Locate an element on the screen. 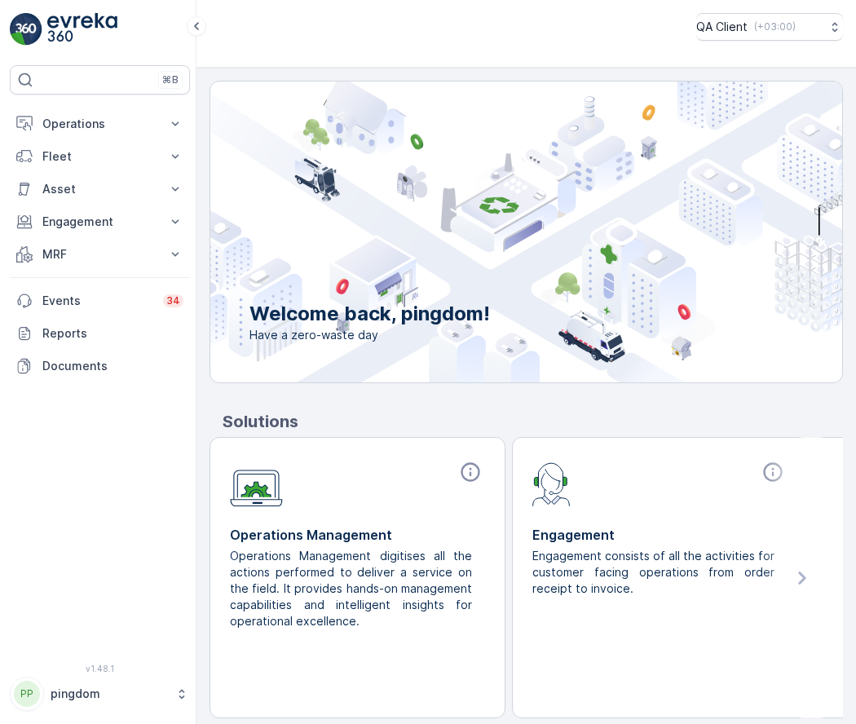 The width and height of the screenshot is (856, 724). p: Asset is located at coordinates (99, 189).